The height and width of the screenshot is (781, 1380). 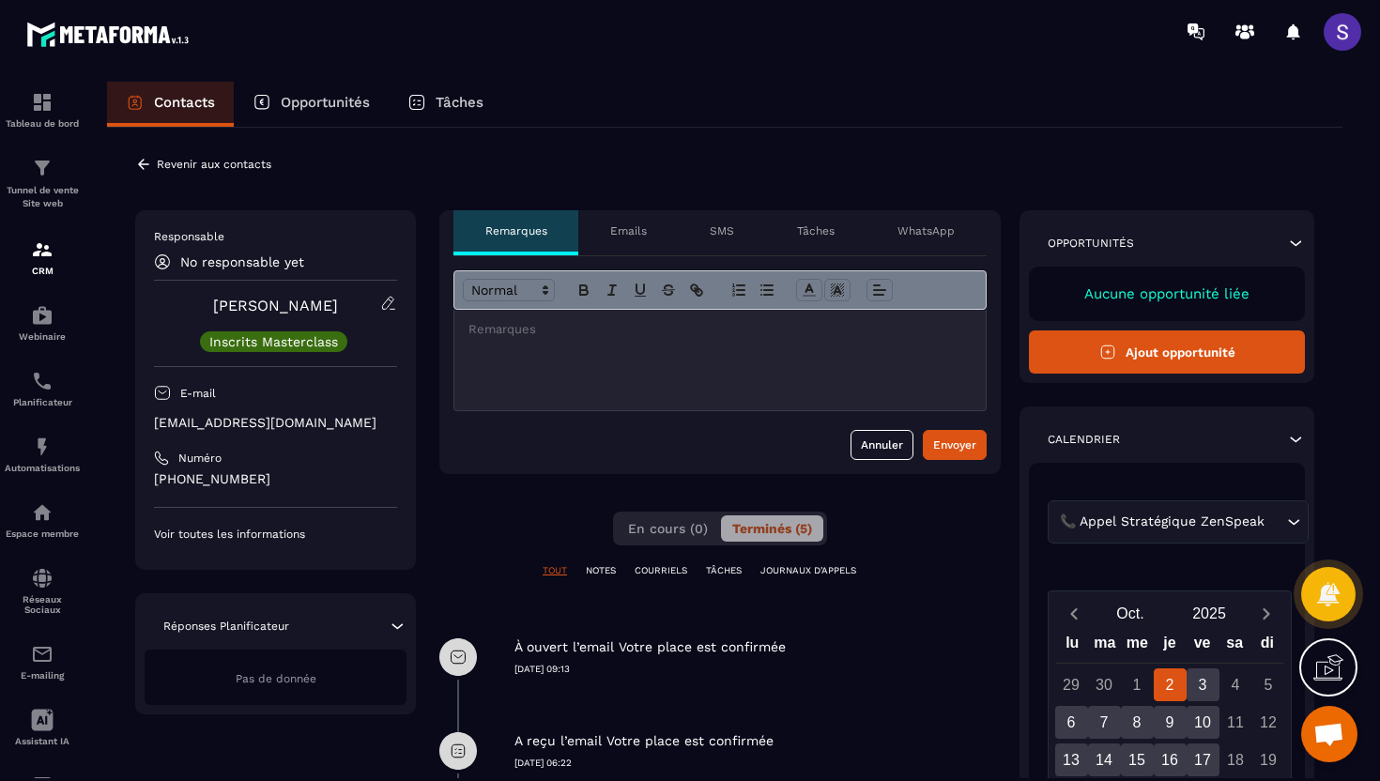 I want to click on input: Search for option, so click(x=1274, y=522).